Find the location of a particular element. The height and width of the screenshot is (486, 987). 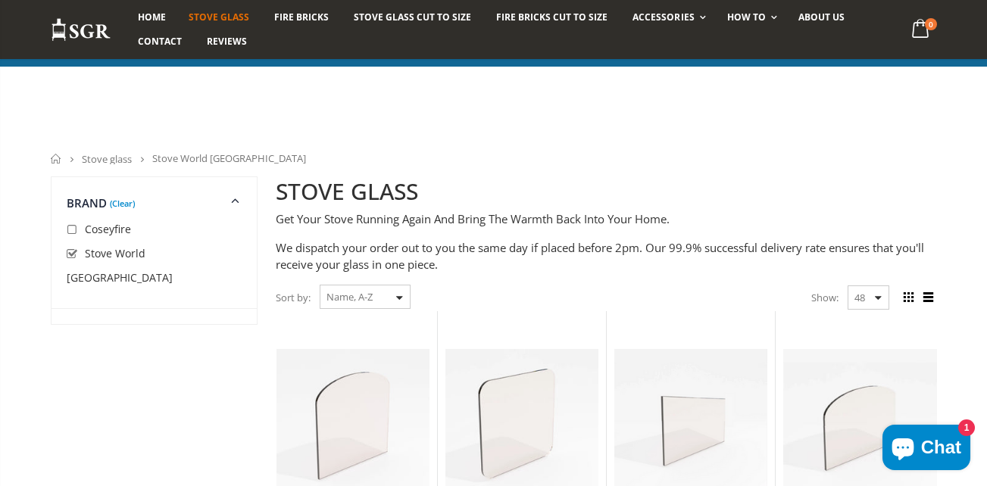

a: Reviews is located at coordinates (226, 42).